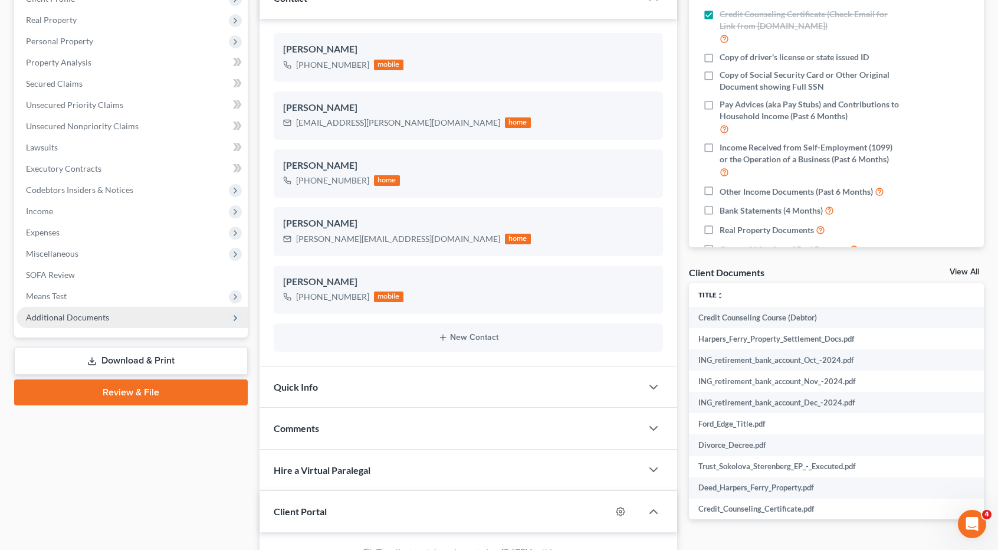 This screenshot has width=998, height=550. What do you see at coordinates (810, 81) in the screenshot?
I see `span: Copy of Social Security Card or Other Original Document showing Full SSN` at bounding box center [810, 81].